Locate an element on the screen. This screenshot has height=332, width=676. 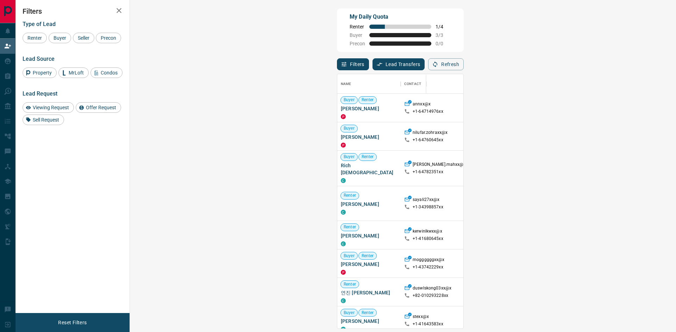
button: Refresh is located at coordinates (445, 64).